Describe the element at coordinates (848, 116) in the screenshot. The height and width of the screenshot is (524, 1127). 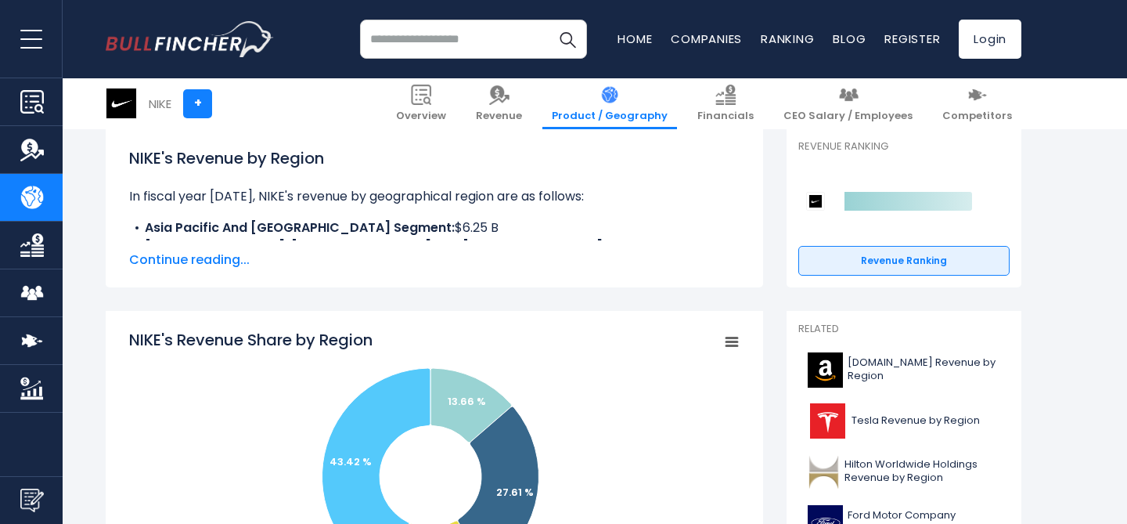
I see `span: CEO Salary / Employees` at that location.